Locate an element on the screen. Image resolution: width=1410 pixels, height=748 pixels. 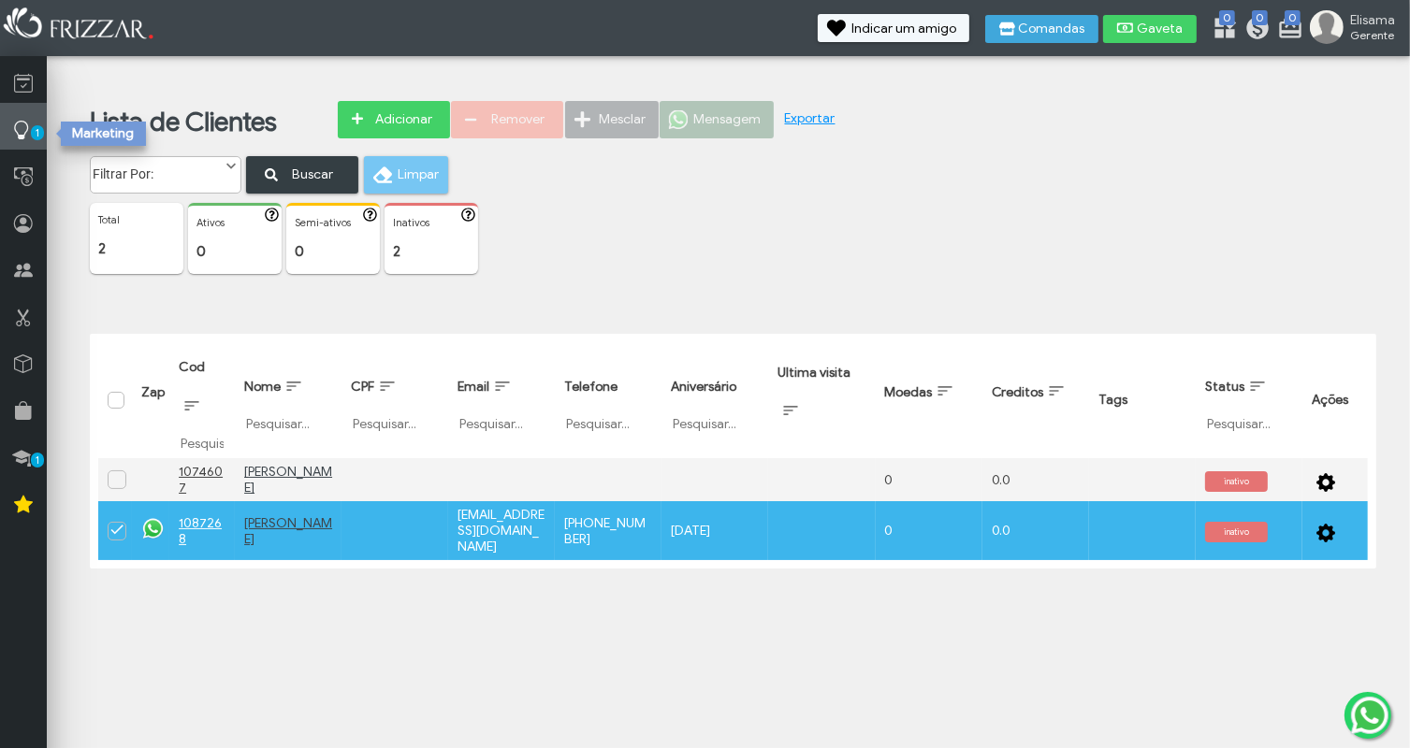
span: CPF is located at coordinates (362, 386).